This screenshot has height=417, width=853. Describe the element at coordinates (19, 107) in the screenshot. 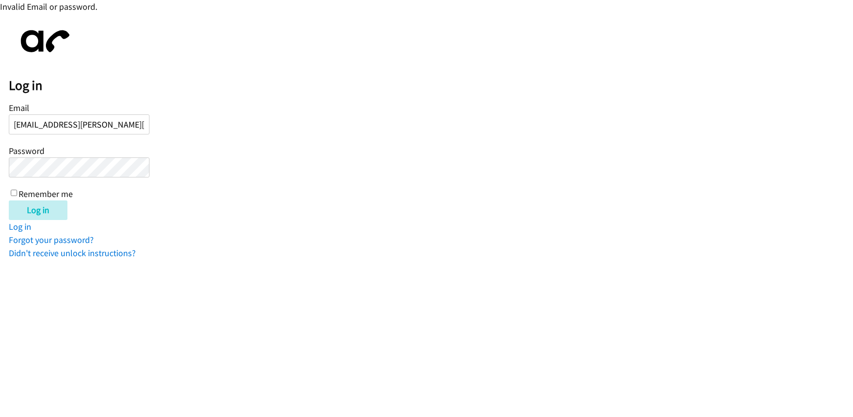

I see `label: Email` at that location.